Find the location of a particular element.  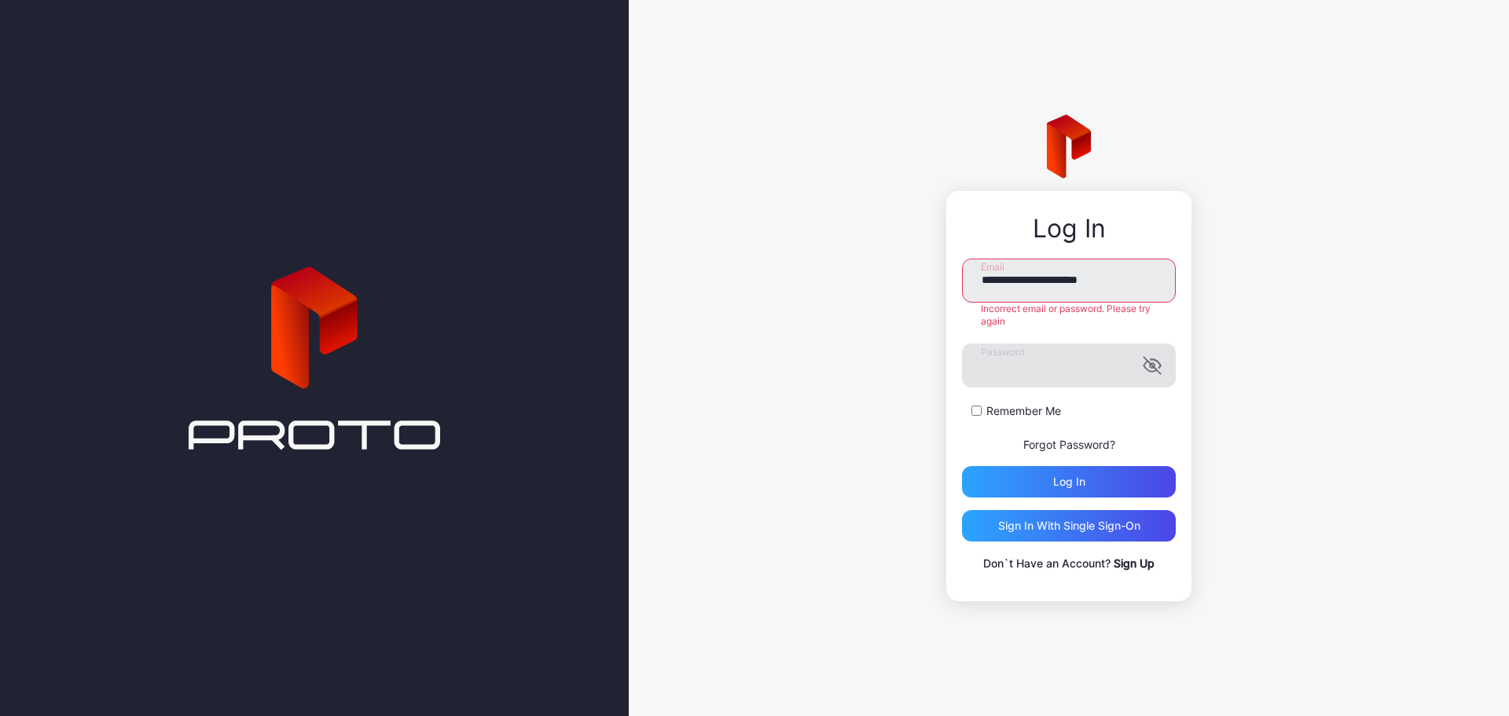

label: Remember Me is located at coordinates (1024, 411).